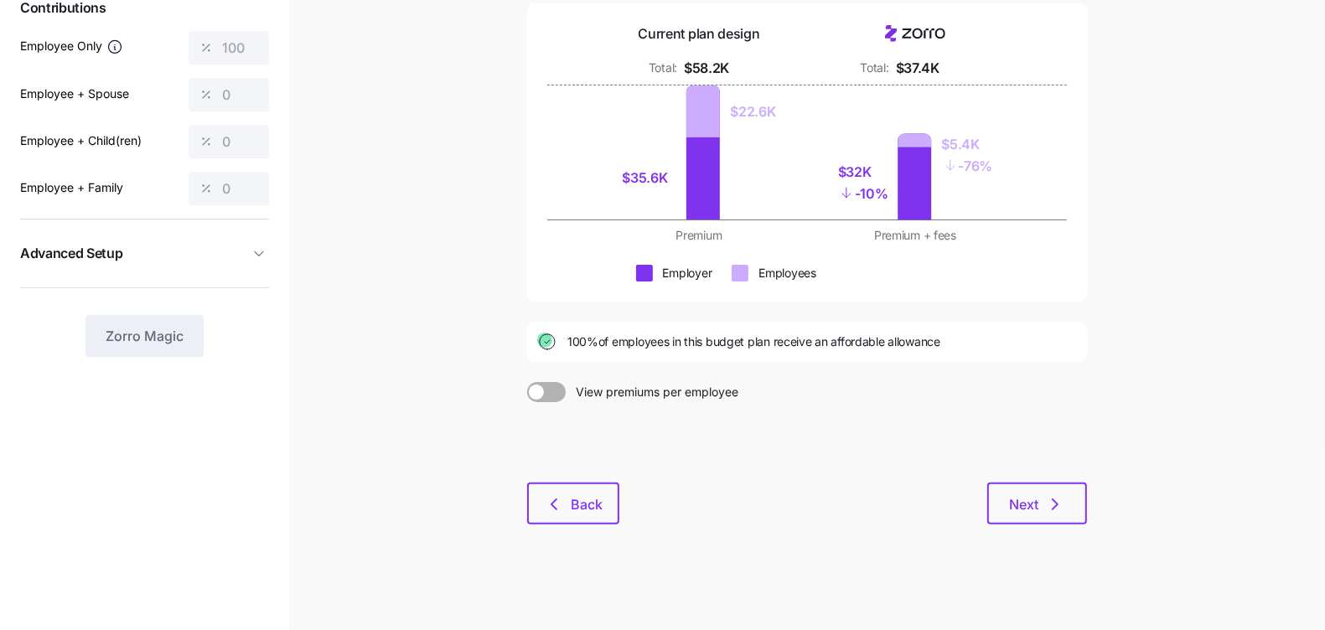  Describe the element at coordinates (699, 34) in the screenshot. I see `div: Current plan design` at that location.